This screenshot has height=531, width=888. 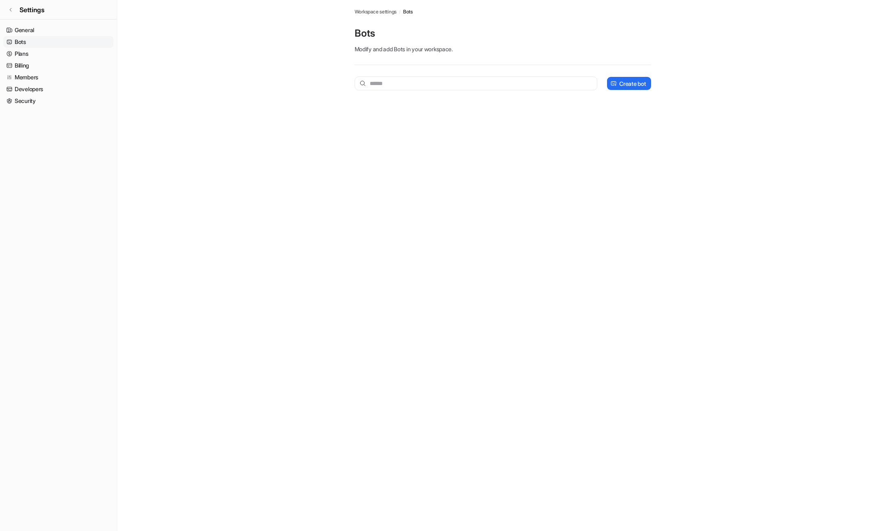 What do you see at coordinates (32, 10) in the screenshot?
I see `span: Settings` at bounding box center [32, 10].